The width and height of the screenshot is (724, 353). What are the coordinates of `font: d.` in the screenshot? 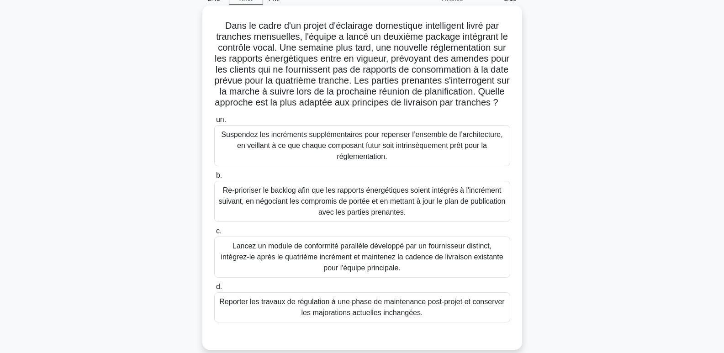 It's located at (219, 287).